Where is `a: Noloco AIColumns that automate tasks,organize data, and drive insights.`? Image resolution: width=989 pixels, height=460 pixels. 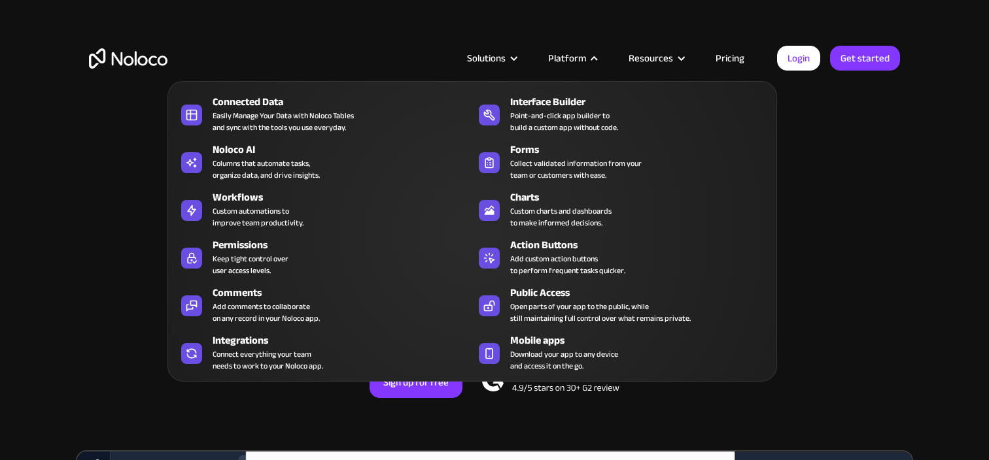 a: Noloco AIColumns that automate tasks,organize data, and drive insights. is located at coordinates (323, 162).